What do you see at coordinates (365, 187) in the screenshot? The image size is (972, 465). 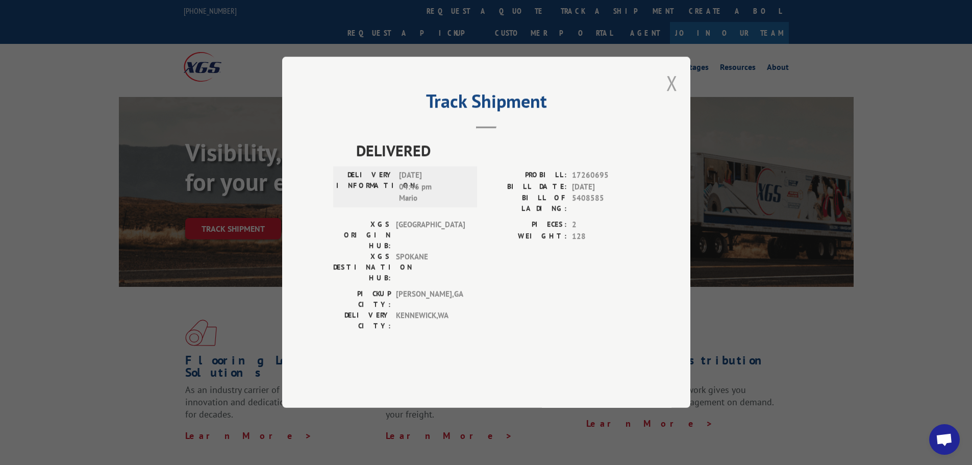 I see `label: DELIVERY INFORMATION:` at bounding box center [365, 187].